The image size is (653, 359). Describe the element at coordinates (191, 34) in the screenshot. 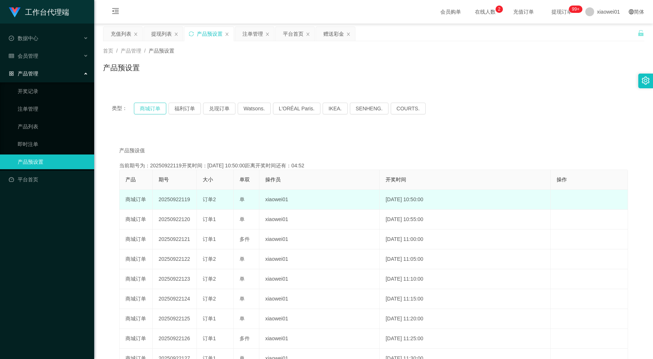

I see `i: 图标: sync` at that location.